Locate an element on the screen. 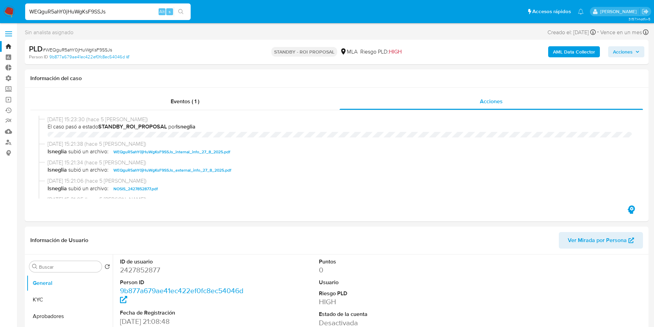 The height and width of the screenshot is (327, 654). button: Acciones is located at coordinates (626, 52).